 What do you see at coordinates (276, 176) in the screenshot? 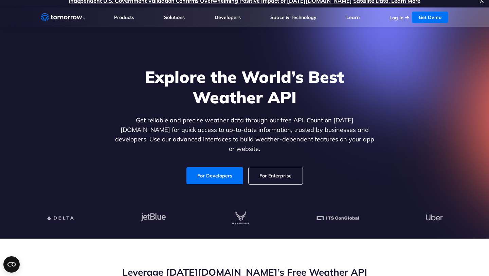
I see `a: For Enterprise` at bounding box center [276, 176].